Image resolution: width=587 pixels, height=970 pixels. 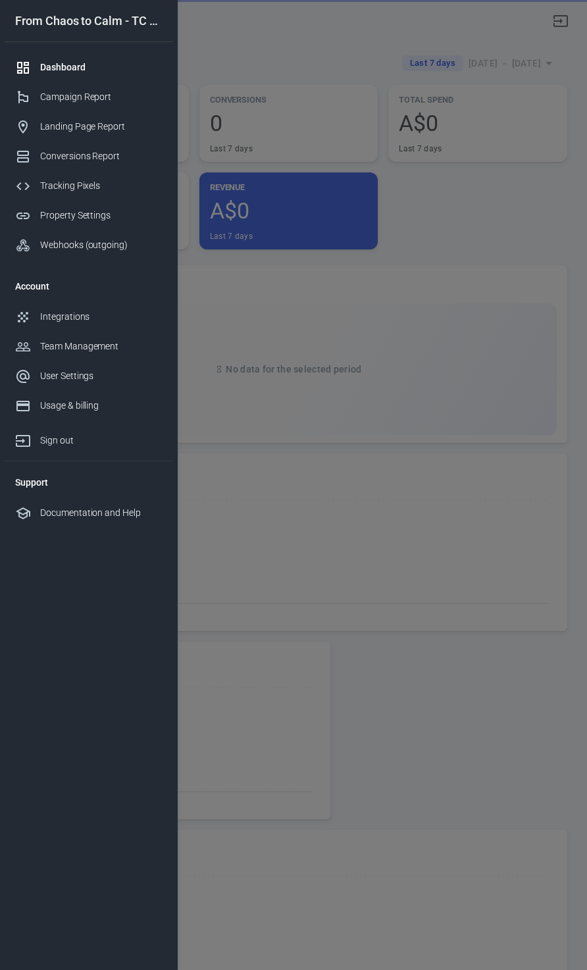 I want to click on a: Tracking Pixels, so click(x=89, y=186).